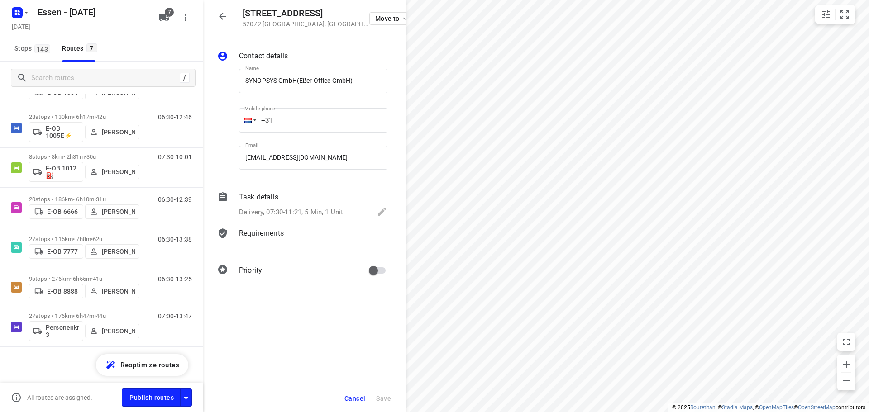 The image size is (869, 412). I want to click on div: Task detailsDelivery, 07:30-11:21, 5 Min, 1 Unit, so click(302, 205).